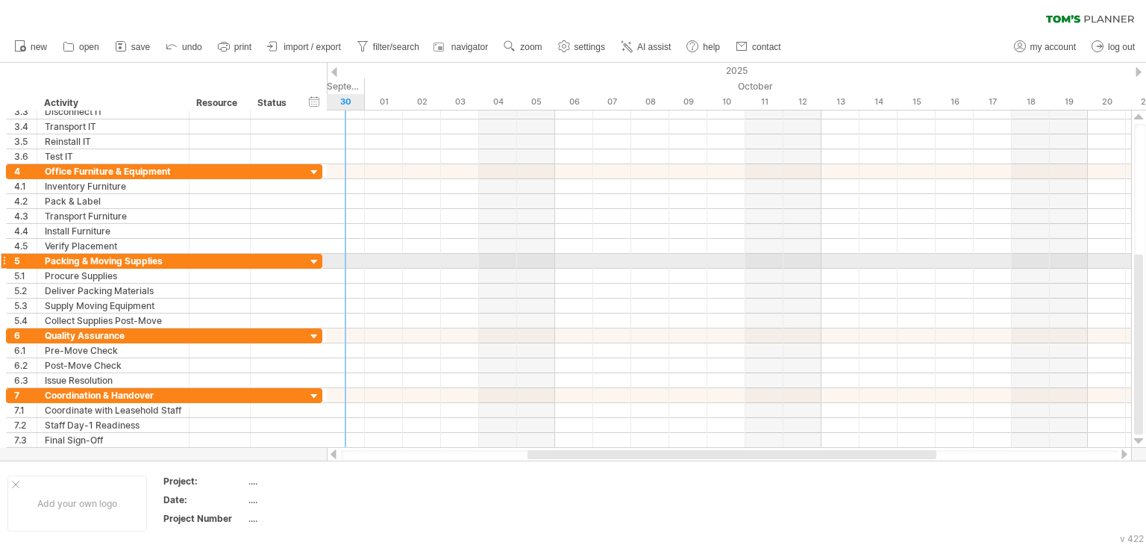 The height and width of the screenshot is (545, 1146). Describe the element at coordinates (113, 216) in the screenshot. I see `div: Transport Furniture` at that location.